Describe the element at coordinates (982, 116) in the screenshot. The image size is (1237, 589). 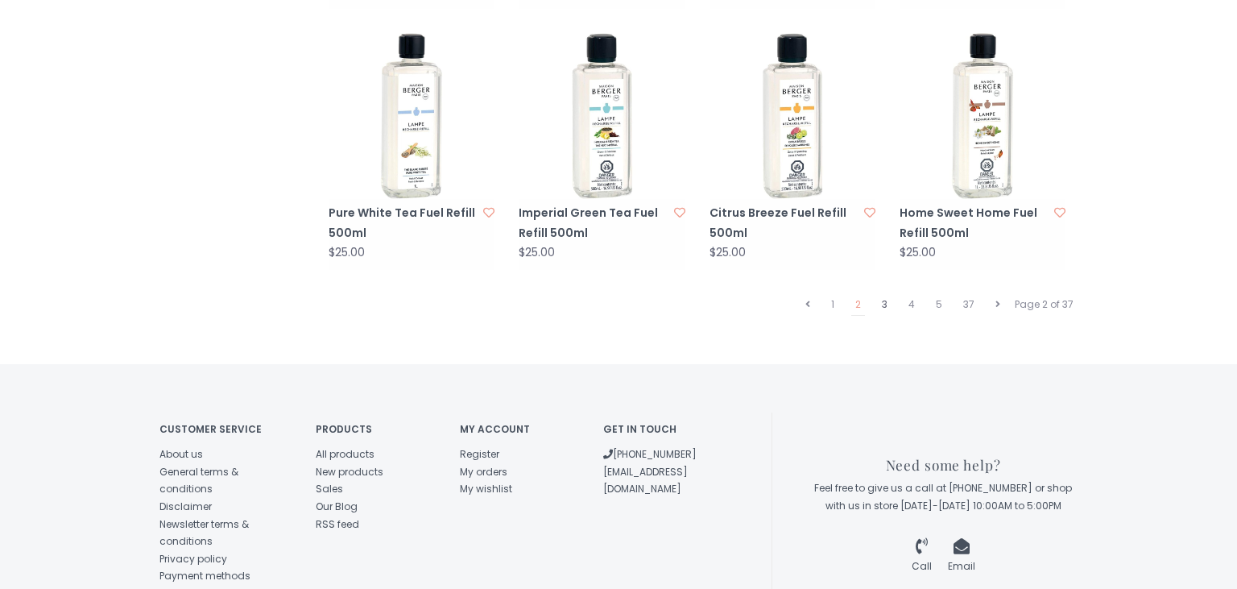
I see `img: Home Sweet Home Fuel Refill 500ml` at that location.